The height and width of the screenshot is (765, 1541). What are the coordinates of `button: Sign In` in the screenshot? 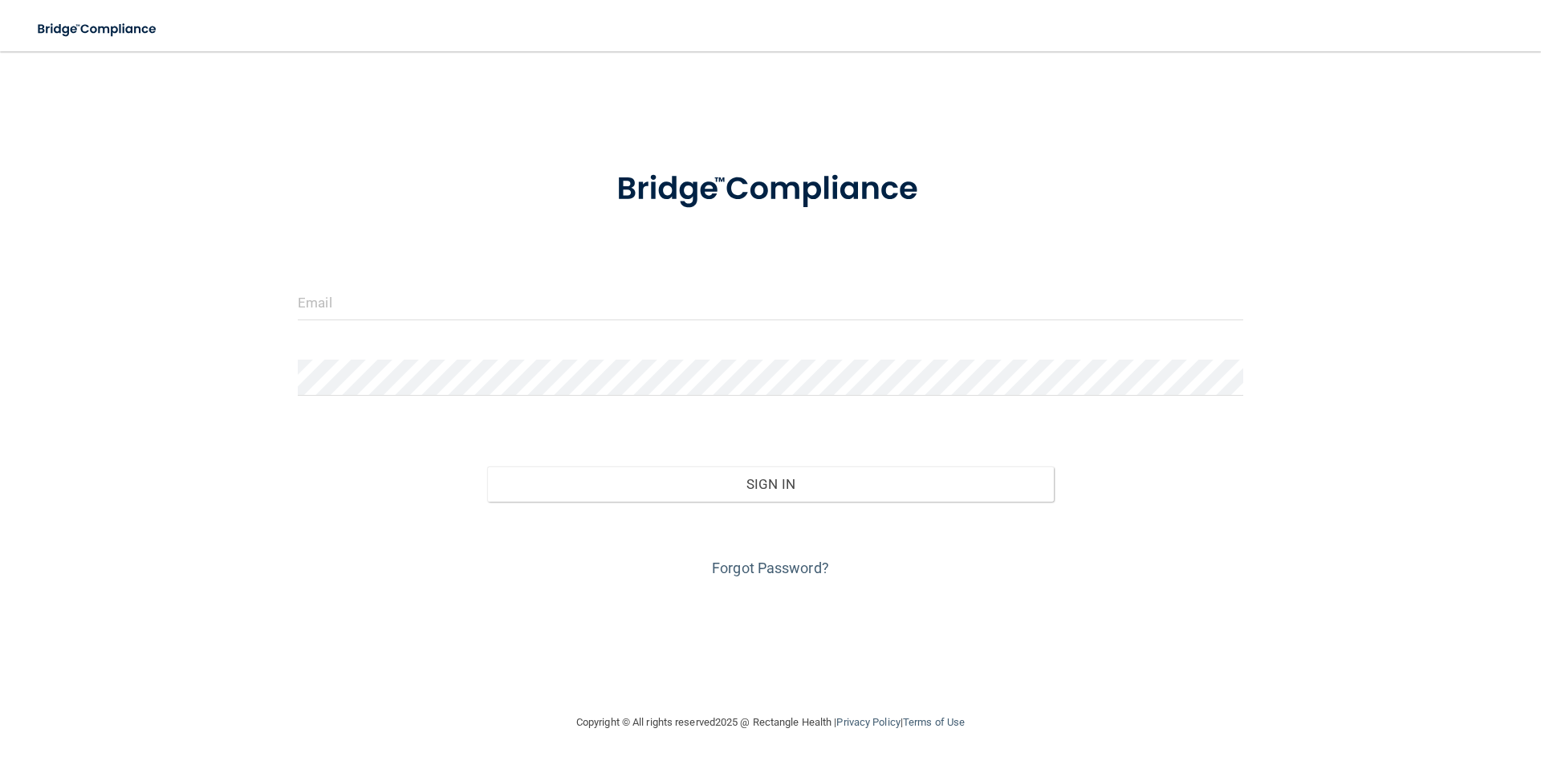 It's located at (770, 484).